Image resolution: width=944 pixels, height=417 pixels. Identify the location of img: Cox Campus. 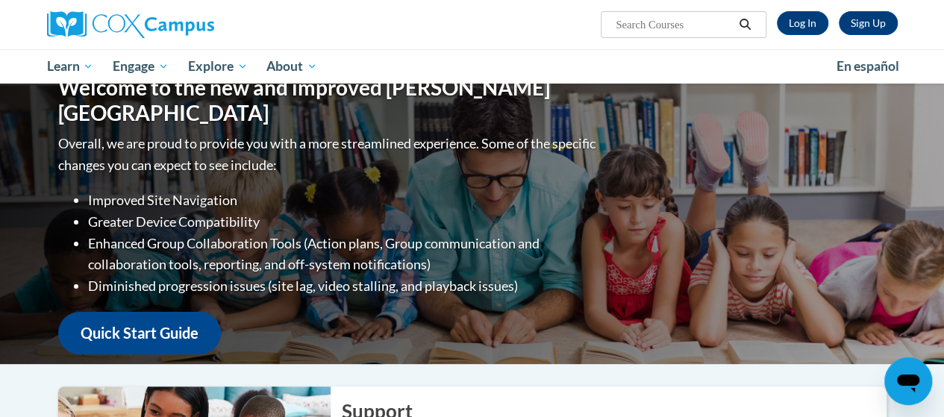
(131, 25).